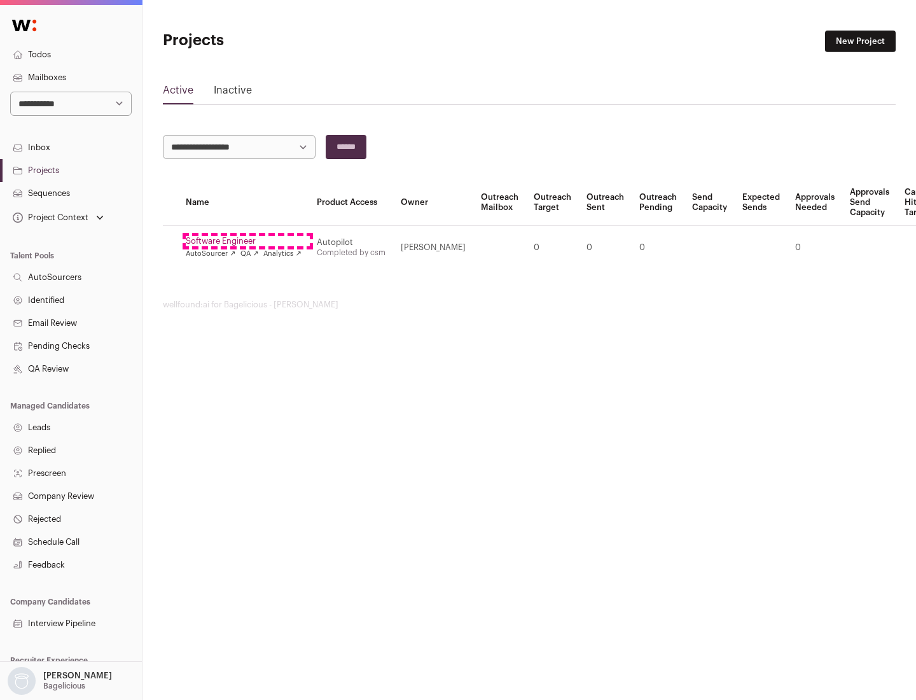  Describe the element at coordinates (351, 242) in the screenshot. I see `div: Autopilot` at that location.